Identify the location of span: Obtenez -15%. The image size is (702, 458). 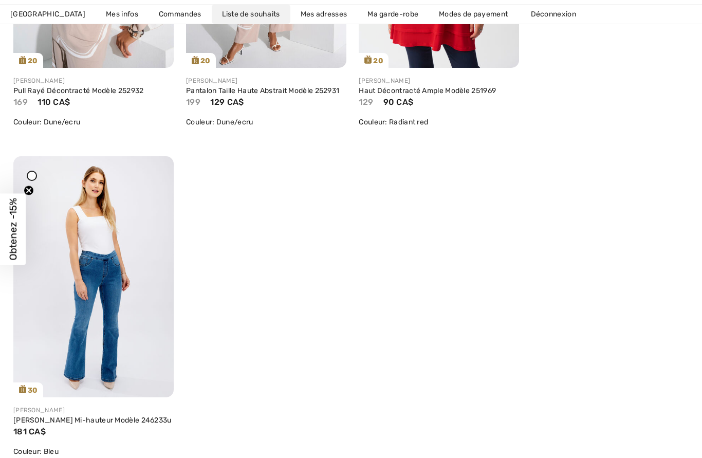
(13, 229).